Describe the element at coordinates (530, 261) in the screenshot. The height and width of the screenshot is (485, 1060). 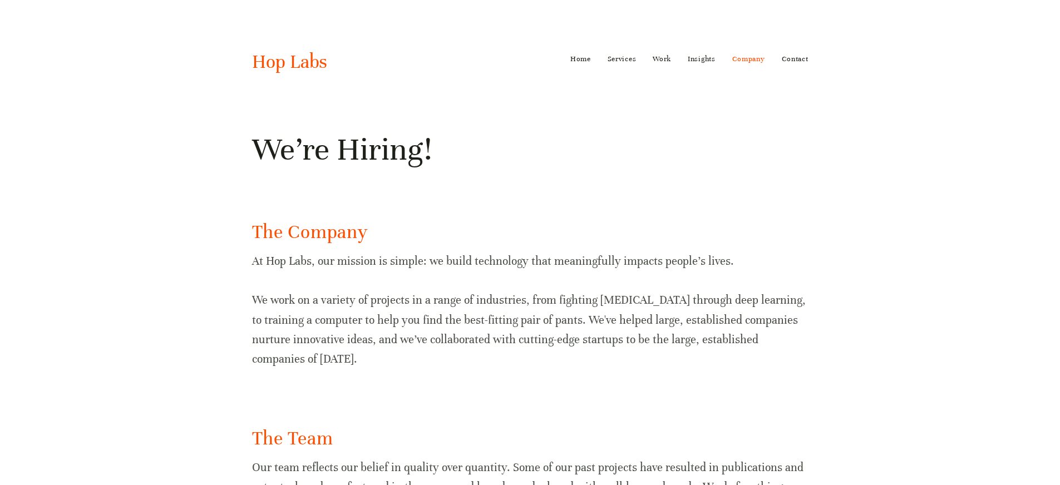
I see `p: At Hop Labs, our mission is simple: we build technology that meaningfully impacts people’s lives.` at that location.